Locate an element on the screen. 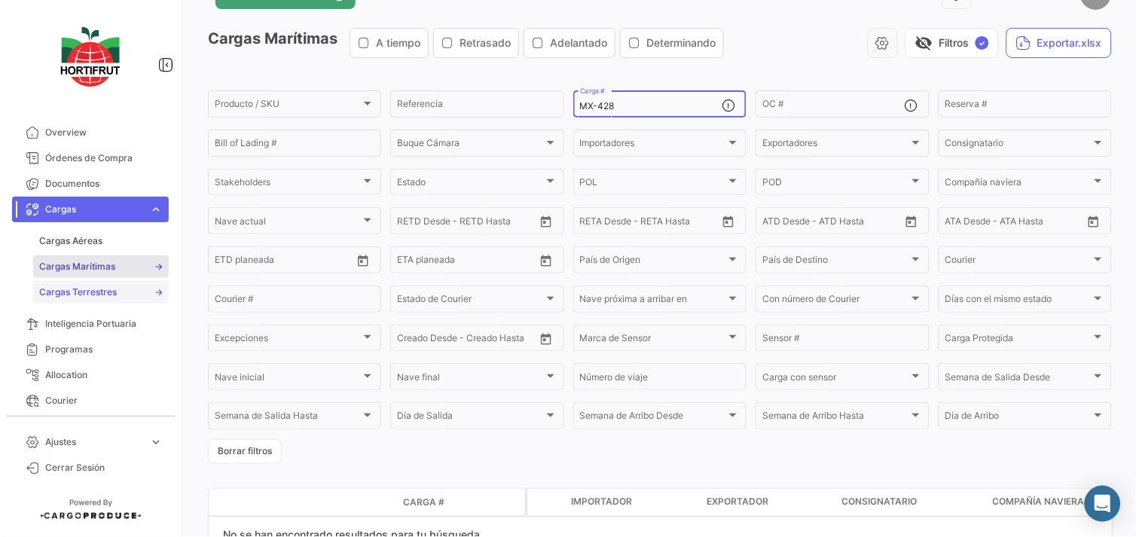  datatable-header-cell: Estado de Envio is located at coordinates (337, 502).